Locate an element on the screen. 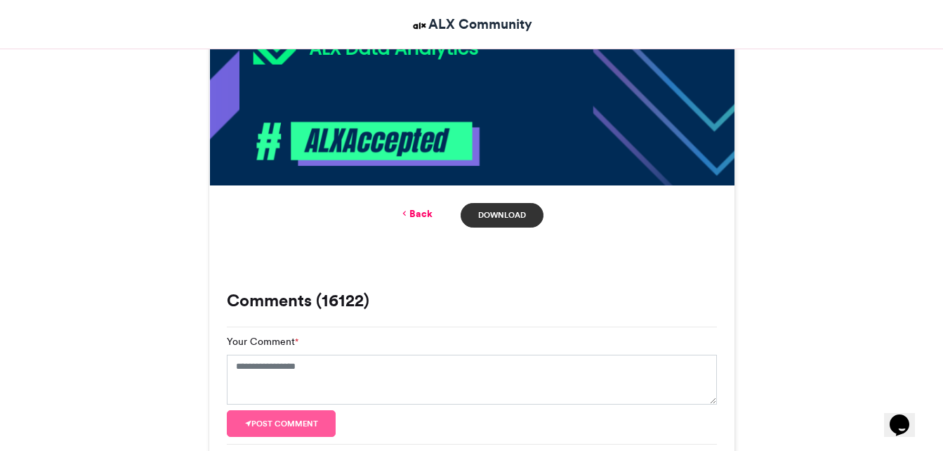  img: ALX Community is located at coordinates (419, 25).